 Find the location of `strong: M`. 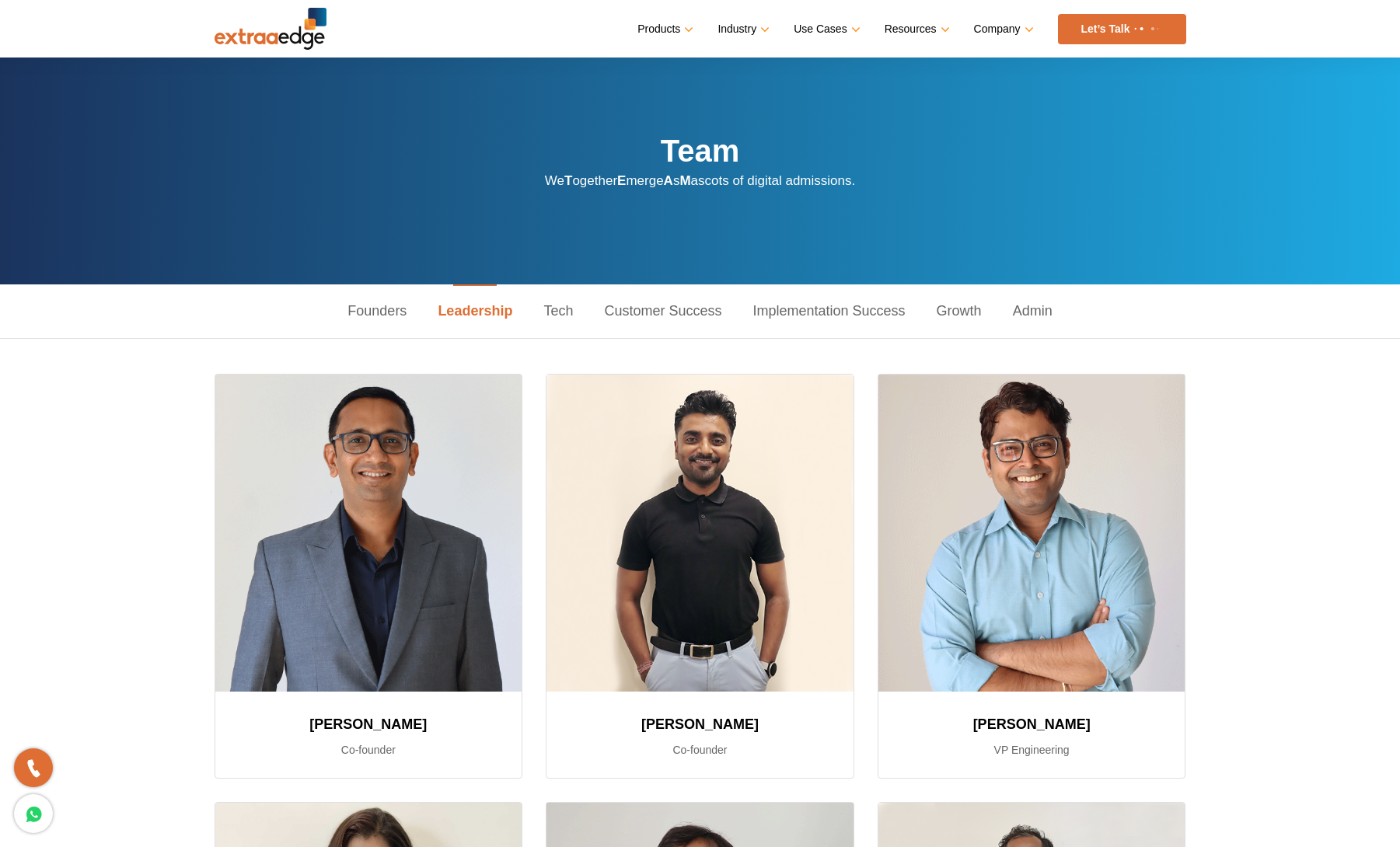

strong: M is located at coordinates (685, 181).